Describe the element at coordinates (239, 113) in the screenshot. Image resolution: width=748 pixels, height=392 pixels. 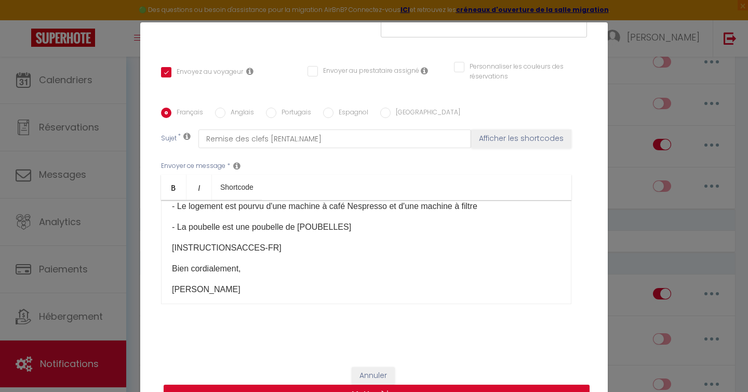
I see `label: Anglais` at that location.